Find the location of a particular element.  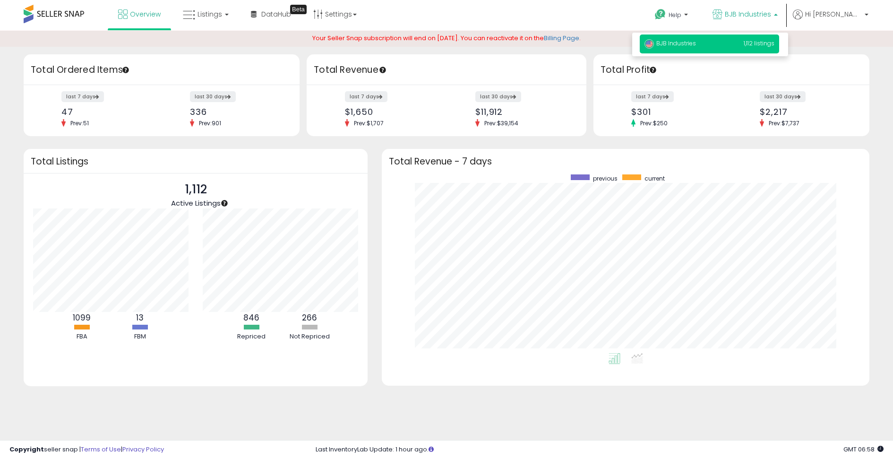

span: Overview is located at coordinates (145, 14).